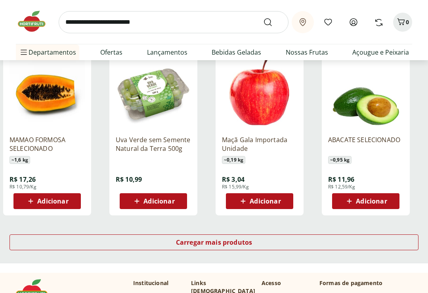  Describe the element at coordinates (47, 92) in the screenshot. I see `img: MAMAO FORMOSA SELECIONADO` at that location.